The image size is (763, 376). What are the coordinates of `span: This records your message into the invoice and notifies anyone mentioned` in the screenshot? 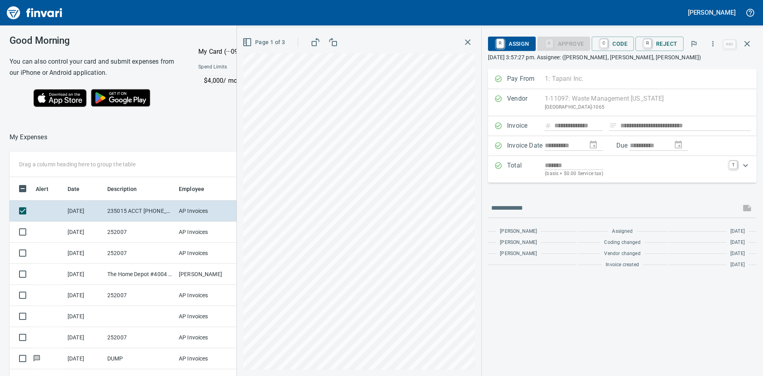 It's located at (747, 208).